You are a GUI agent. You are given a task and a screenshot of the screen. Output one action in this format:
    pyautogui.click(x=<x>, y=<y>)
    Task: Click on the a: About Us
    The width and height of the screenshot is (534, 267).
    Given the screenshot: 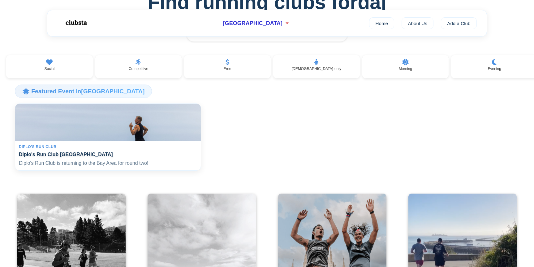 What is the action you would take?
    pyautogui.click(x=417, y=23)
    